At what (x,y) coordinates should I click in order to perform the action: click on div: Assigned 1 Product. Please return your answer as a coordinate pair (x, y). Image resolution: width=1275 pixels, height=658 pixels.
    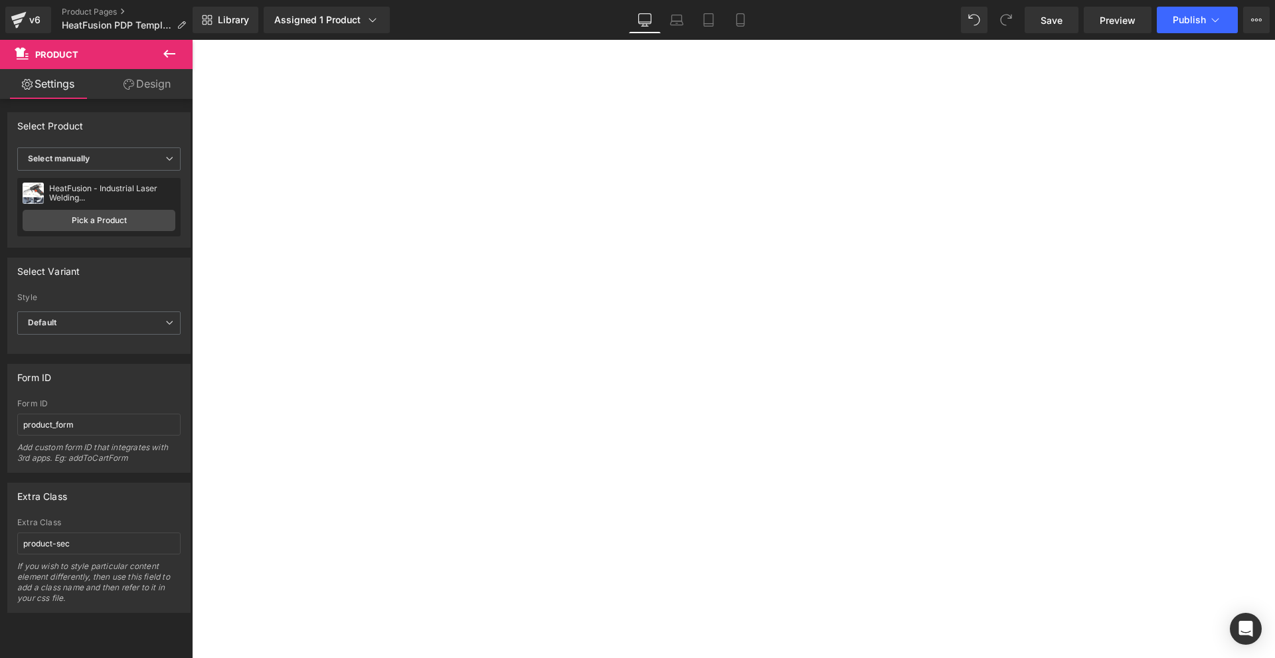
    Looking at the image, I should click on (327, 20).